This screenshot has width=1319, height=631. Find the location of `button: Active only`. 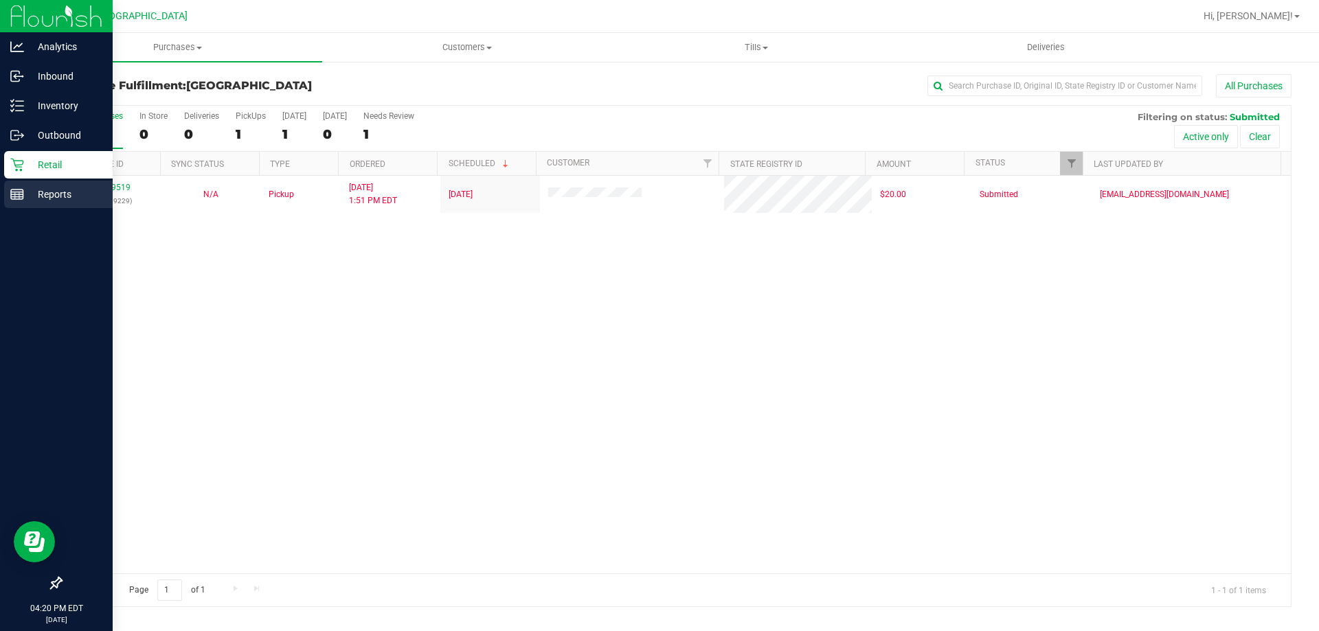

button: Active only is located at coordinates (1206, 137).